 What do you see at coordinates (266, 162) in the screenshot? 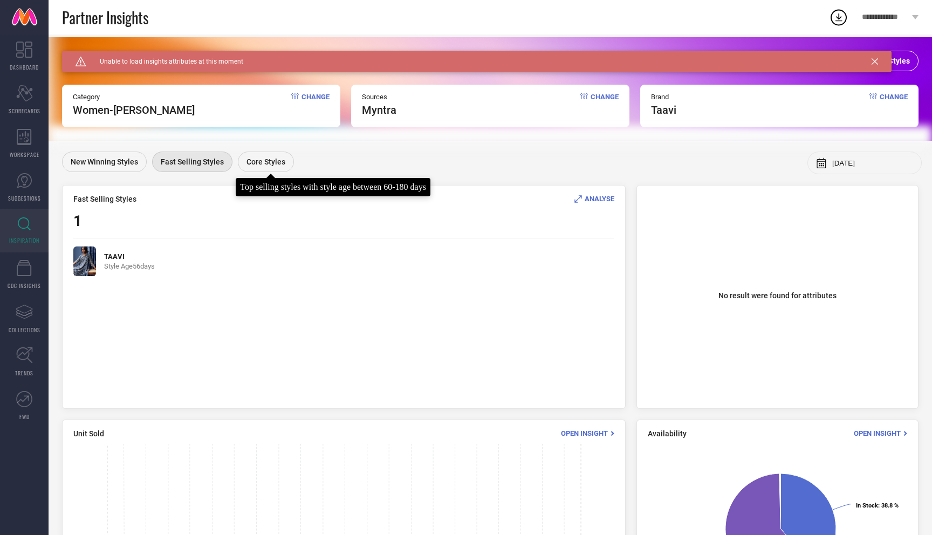
I see `span: Core Styles` at bounding box center [266, 162].